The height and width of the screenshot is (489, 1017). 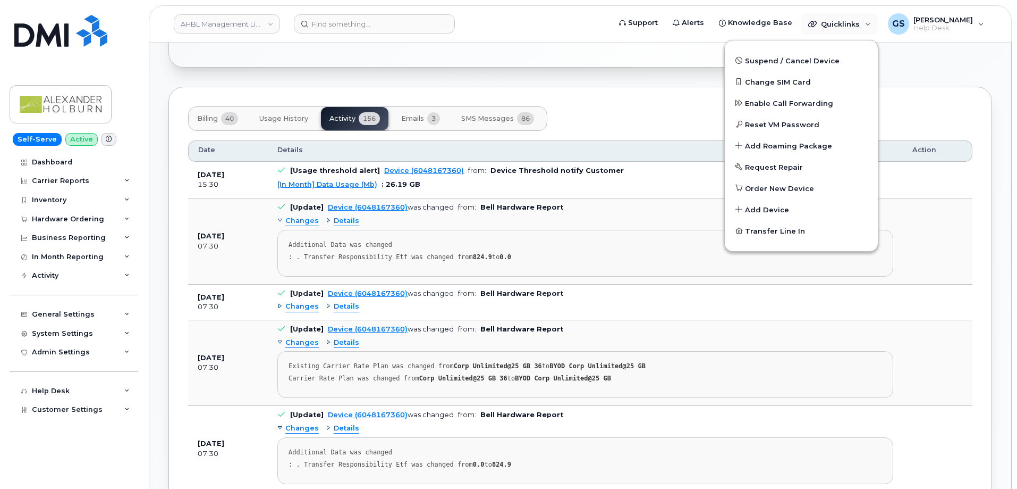 What do you see at coordinates (557, 170) in the screenshot?
I see `b: Device Threshold notify Customer` at bounding box center [557, 170].